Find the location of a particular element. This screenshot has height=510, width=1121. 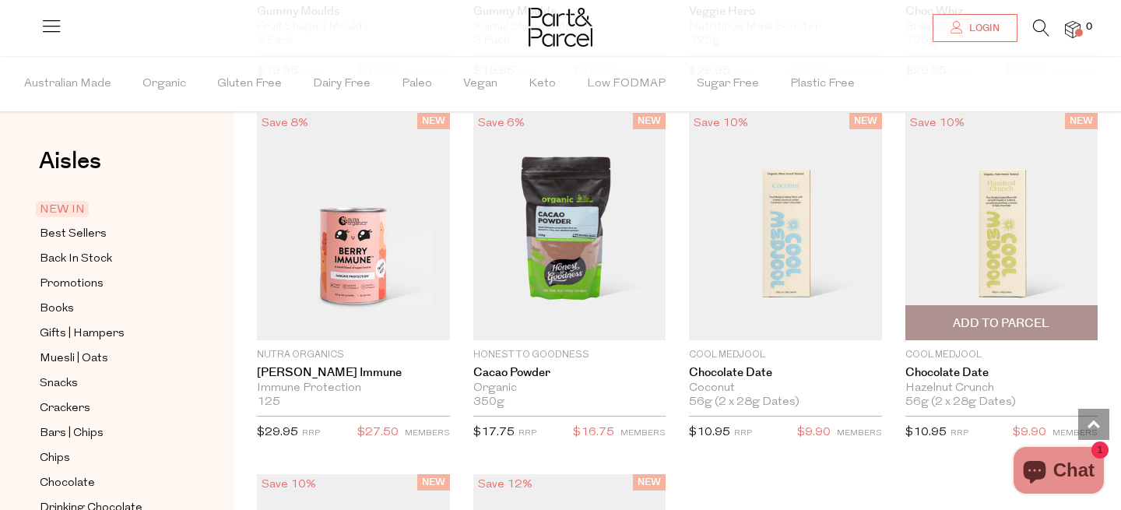

span: Back In Stock is located at coordinates (76, 259).